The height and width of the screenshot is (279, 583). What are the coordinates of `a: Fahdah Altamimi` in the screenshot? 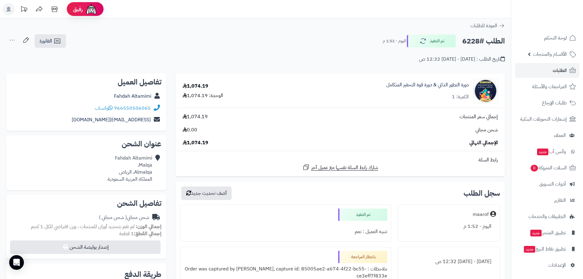 It's located at (133, 96).